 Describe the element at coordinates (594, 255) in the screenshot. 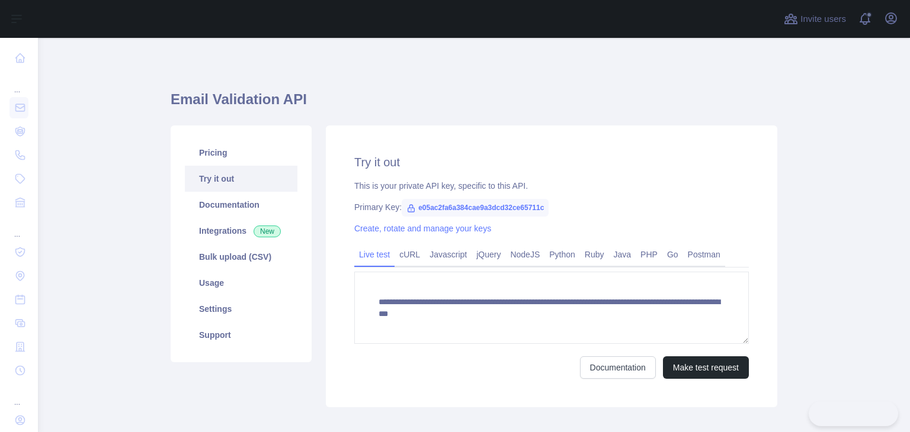

I see `a: Ruby` at that location.